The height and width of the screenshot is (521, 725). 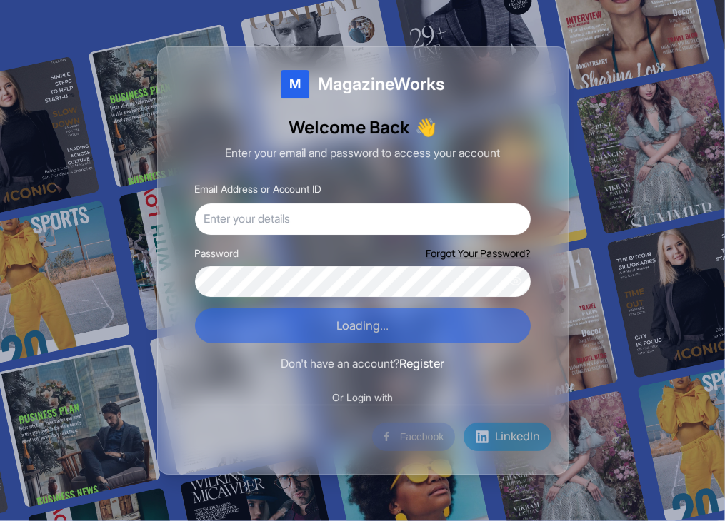 I want to click on p: Enter your email and password to access your account, so click(x=363, y=153).